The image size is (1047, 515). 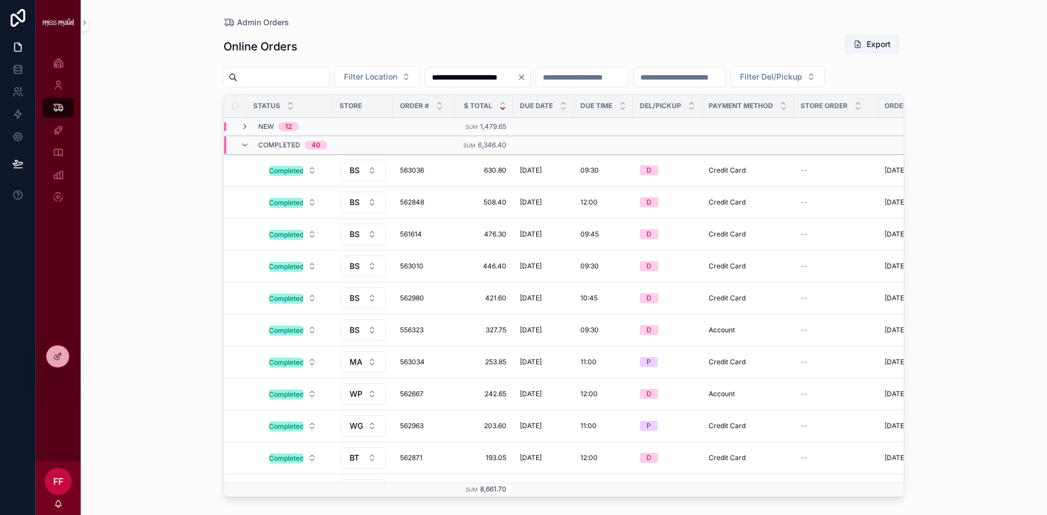 I want to click on span: 09:45, so click(x=589, y=234).